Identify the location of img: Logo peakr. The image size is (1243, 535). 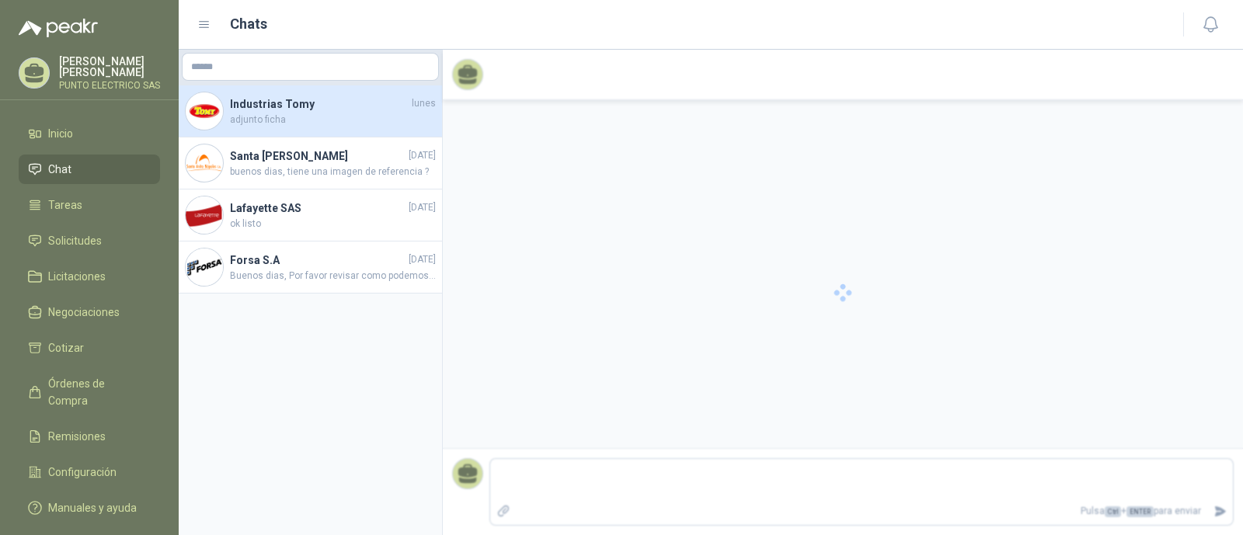
(58, 28).